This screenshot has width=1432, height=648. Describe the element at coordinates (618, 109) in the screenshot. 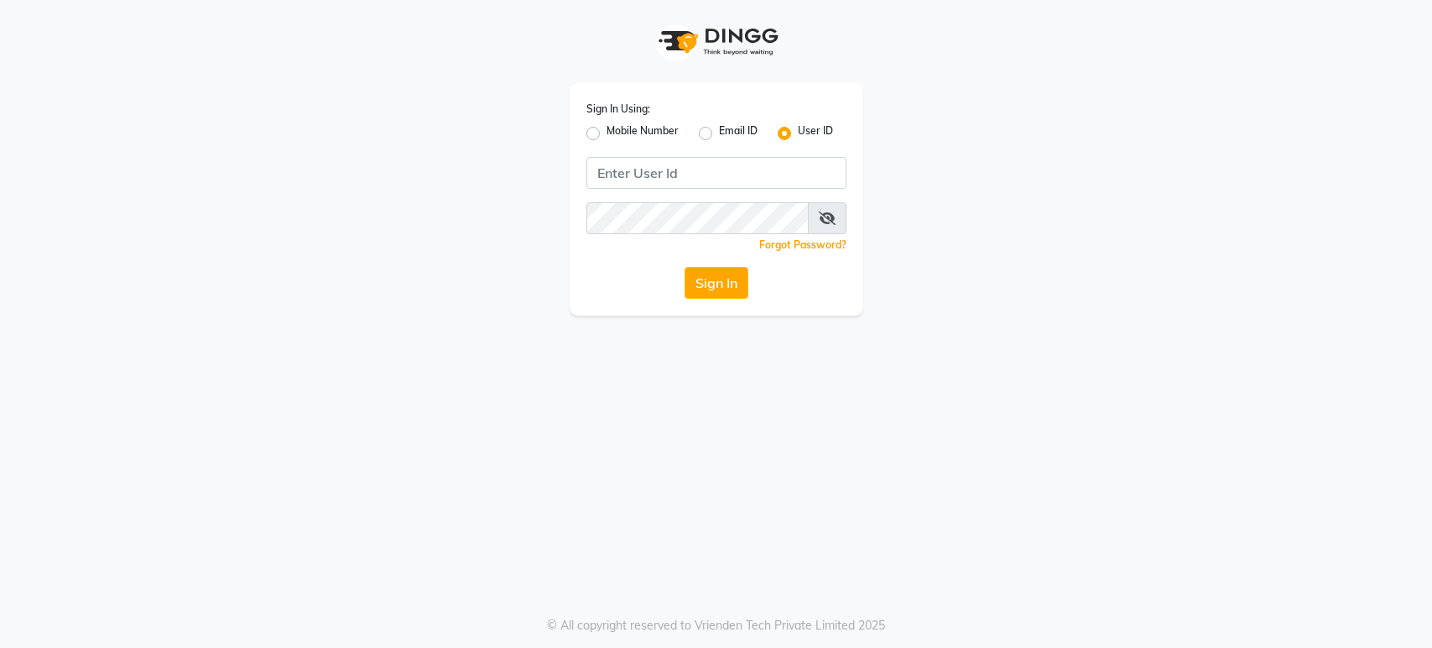

I see `label: Sign In Using:` at that location.